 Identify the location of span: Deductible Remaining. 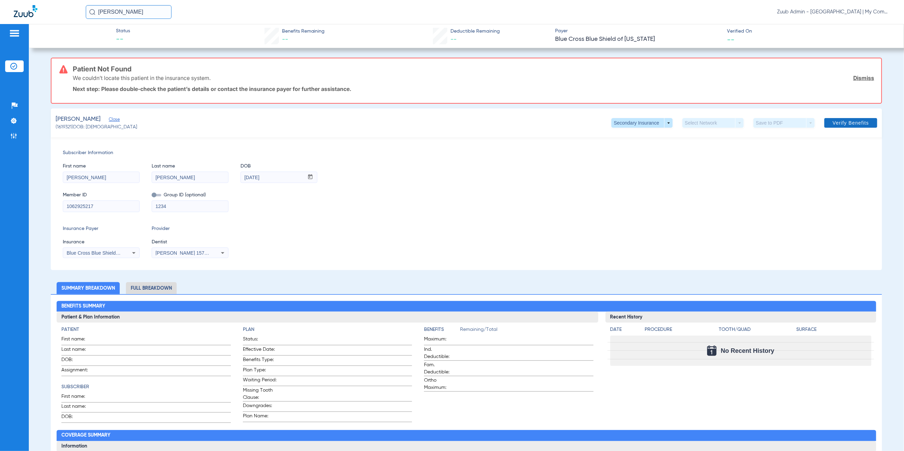
(475, 31).